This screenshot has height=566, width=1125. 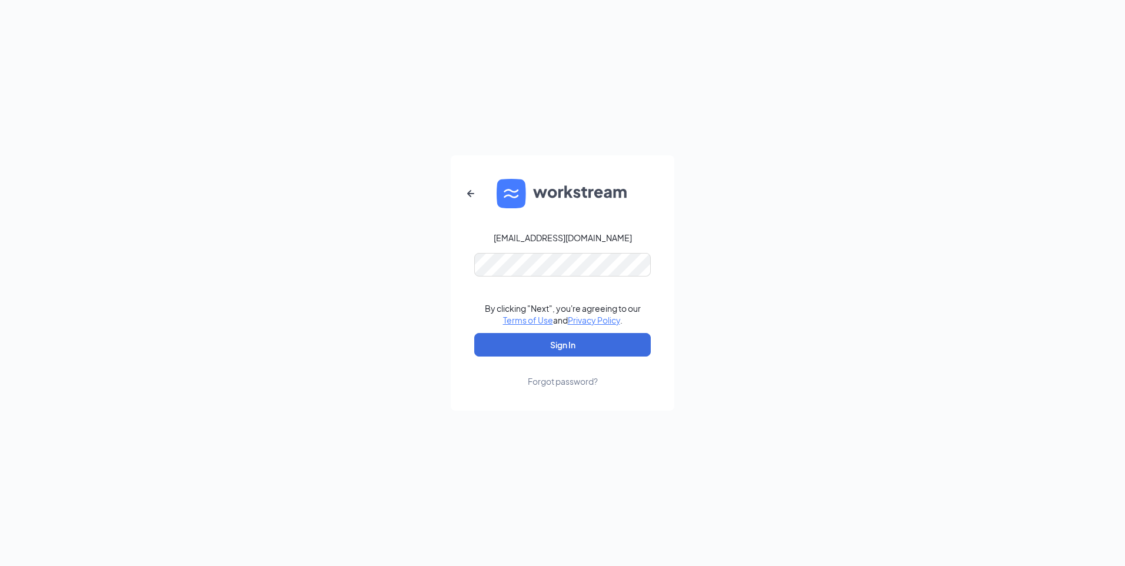 I want to click on div: By clicking "Next", you're agreeing to our and ., so click(x=563, y=314).